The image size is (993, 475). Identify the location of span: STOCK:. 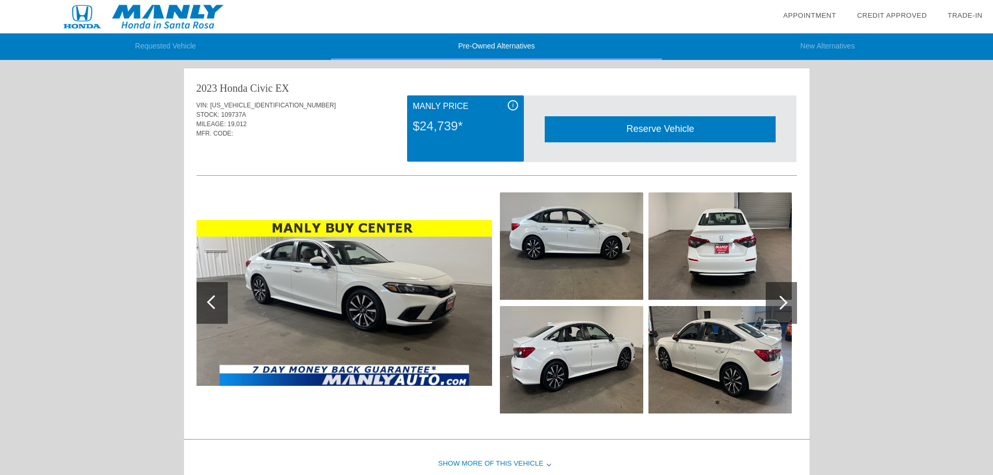
(208, 115).